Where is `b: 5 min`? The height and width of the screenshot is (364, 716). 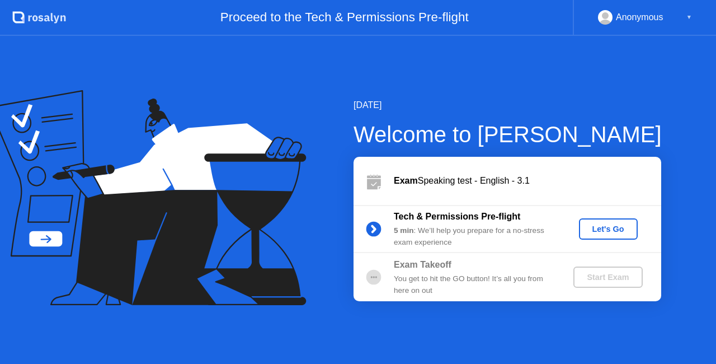 b: 5 min is located at coordinates (404, 230).